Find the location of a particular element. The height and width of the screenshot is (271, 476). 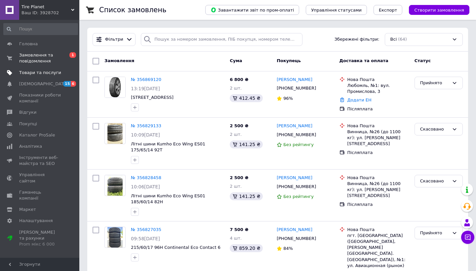

span: Tire Planet is located at coordinates (46, 7).